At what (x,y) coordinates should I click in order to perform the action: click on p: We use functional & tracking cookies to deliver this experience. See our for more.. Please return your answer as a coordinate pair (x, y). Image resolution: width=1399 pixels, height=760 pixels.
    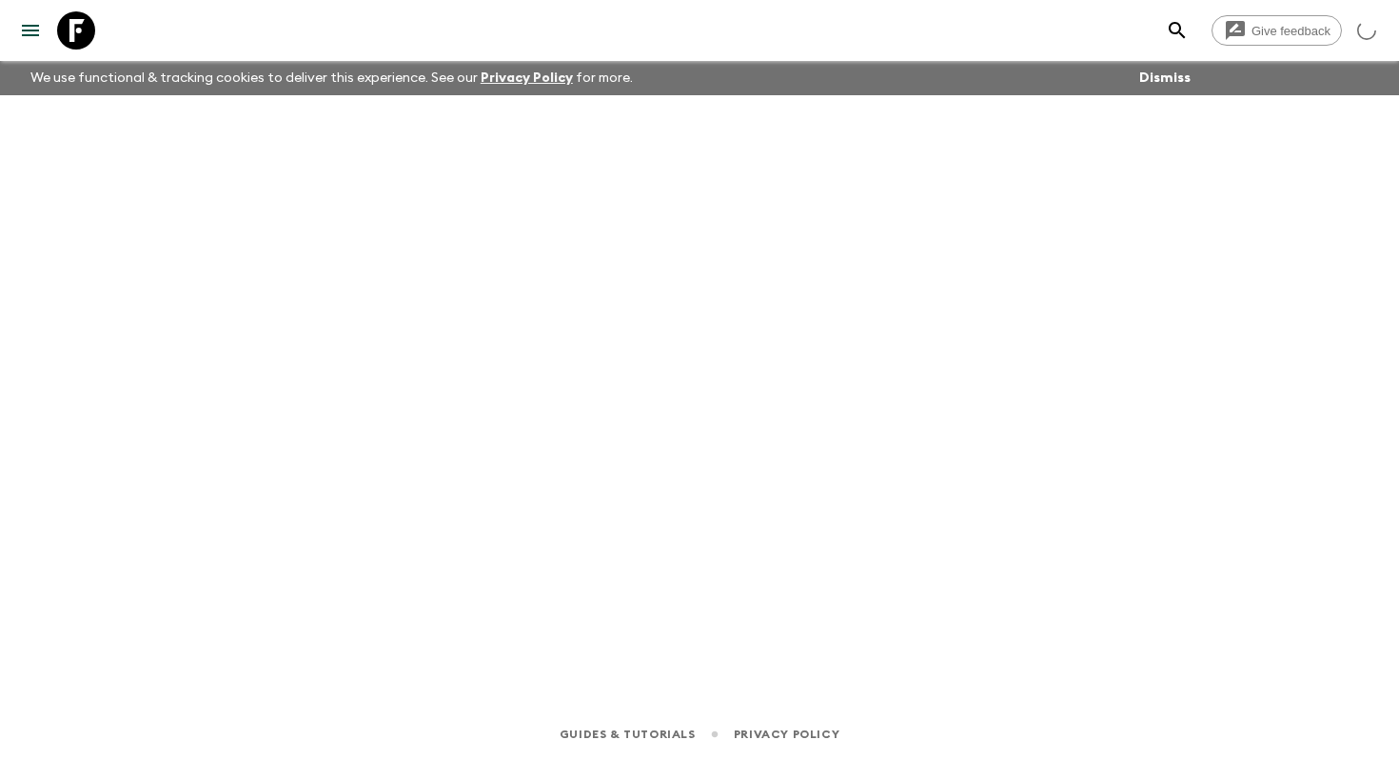
    Looking at the image, I should click on (331, 78).